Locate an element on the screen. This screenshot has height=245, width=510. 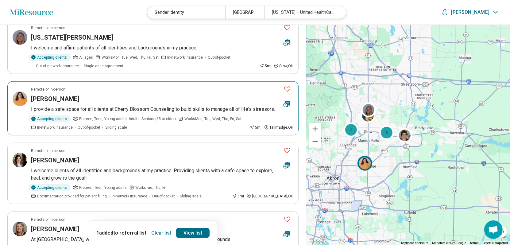
span: Map data ©2025 Google is located at coordinates (449, 243).